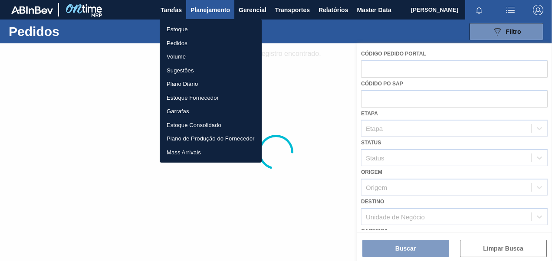 Image resolution: width=552 pixels, height=261 pixels. I want to click on li: Garrafas, so click(210, 111).